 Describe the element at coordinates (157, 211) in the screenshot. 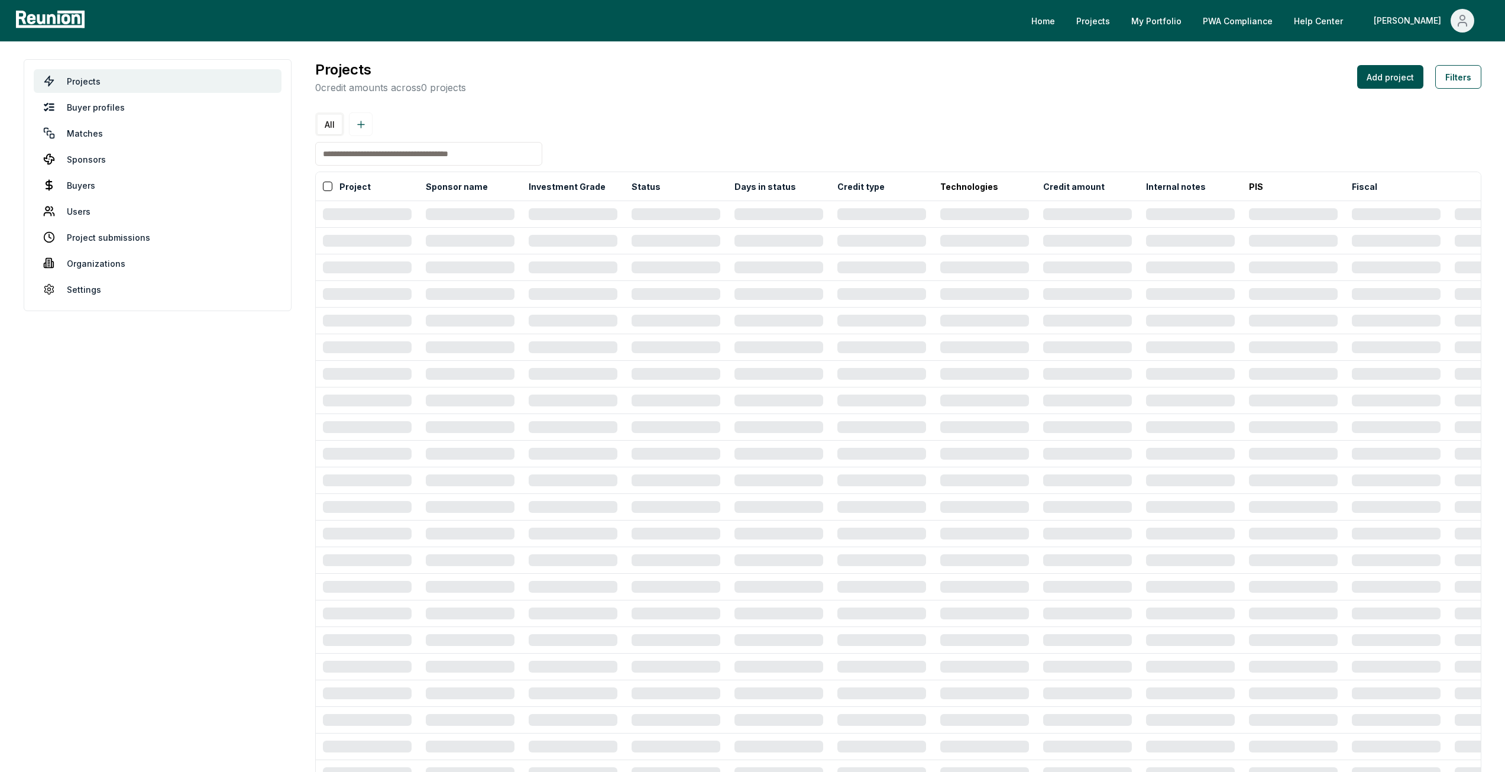

I see `a: Users` at that location.